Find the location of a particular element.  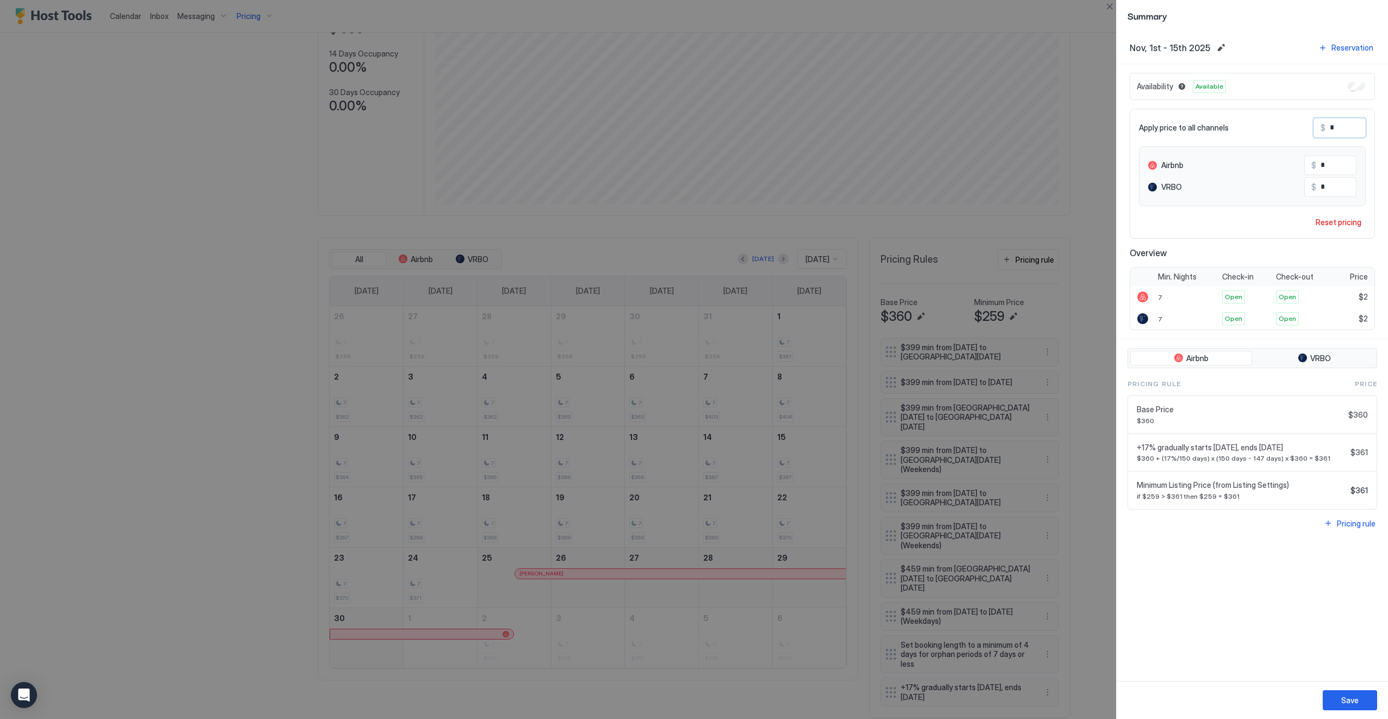

div: Reservation is located at coordinates (1352, 47).